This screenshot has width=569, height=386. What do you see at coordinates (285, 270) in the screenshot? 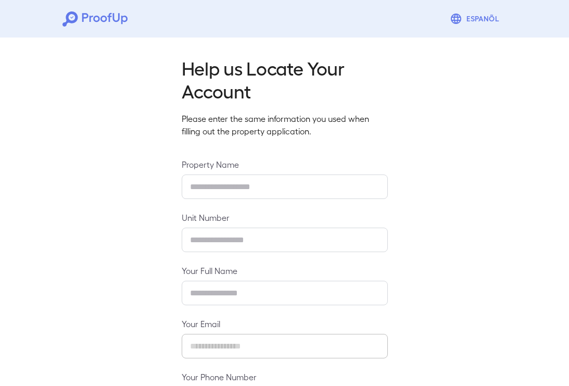
I see `label: Your Full Name` at bounding box center [285, 270].